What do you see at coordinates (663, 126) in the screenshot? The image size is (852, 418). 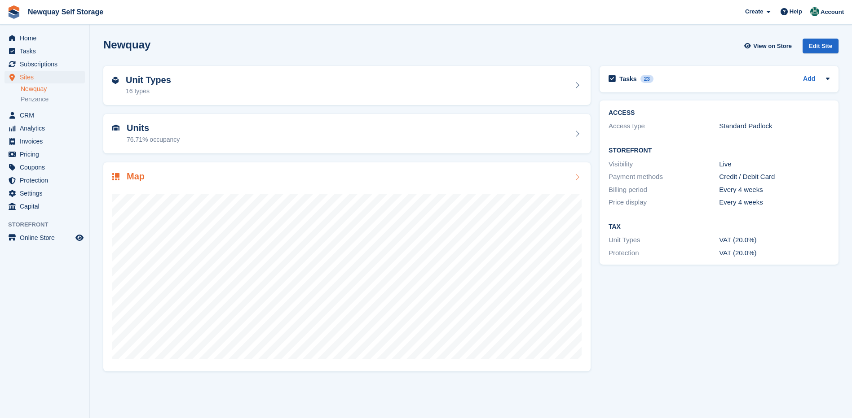 I see `div: Access type` at bounding box center [663, 126].